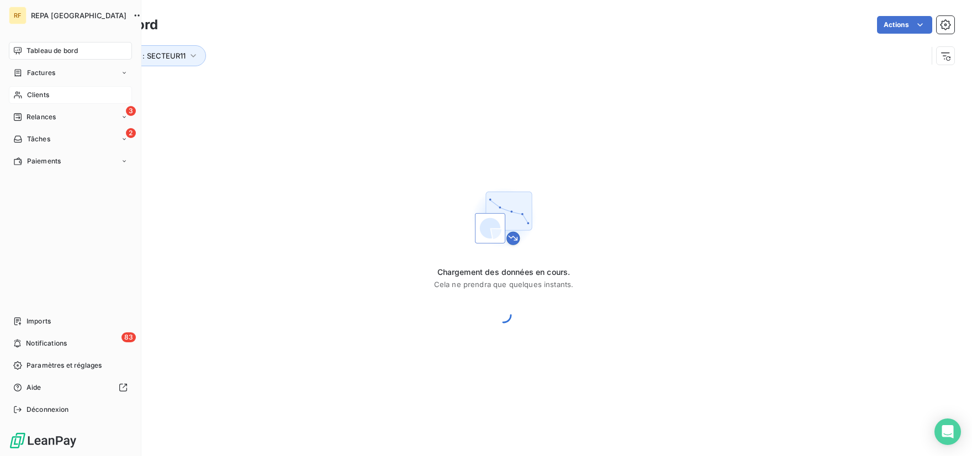 The image size is (972, 456). Describe the element at coordinates (70, 388) in the screenshot. I see `a: Aide` at that location.